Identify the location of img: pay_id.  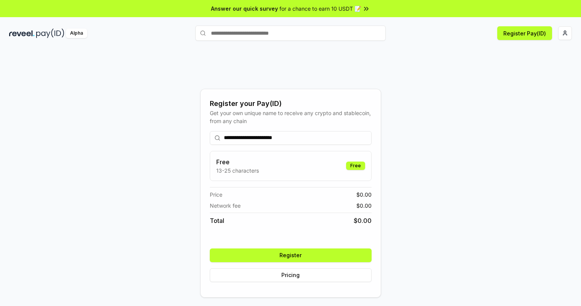
(50, 33).